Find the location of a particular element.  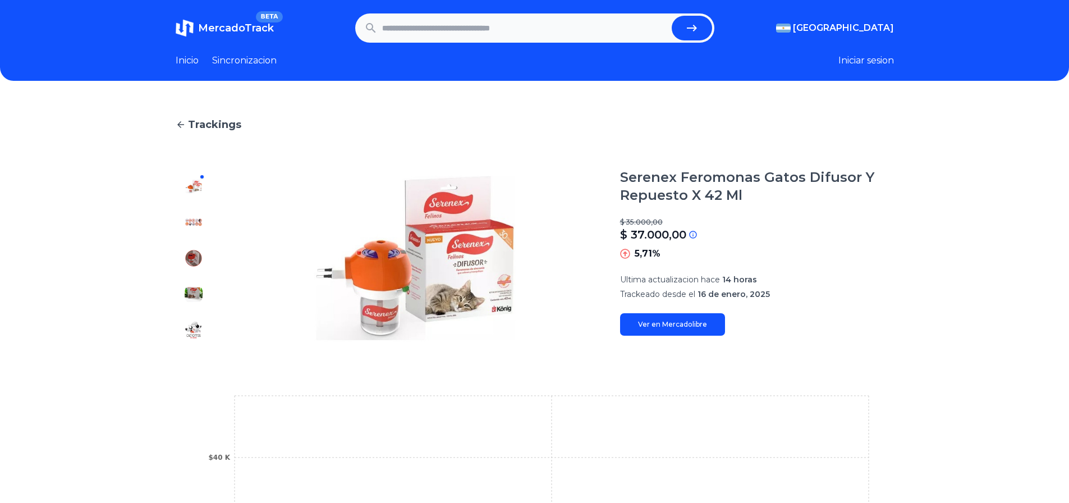

span: MercadoTrack is located at coordinates (236, 28).